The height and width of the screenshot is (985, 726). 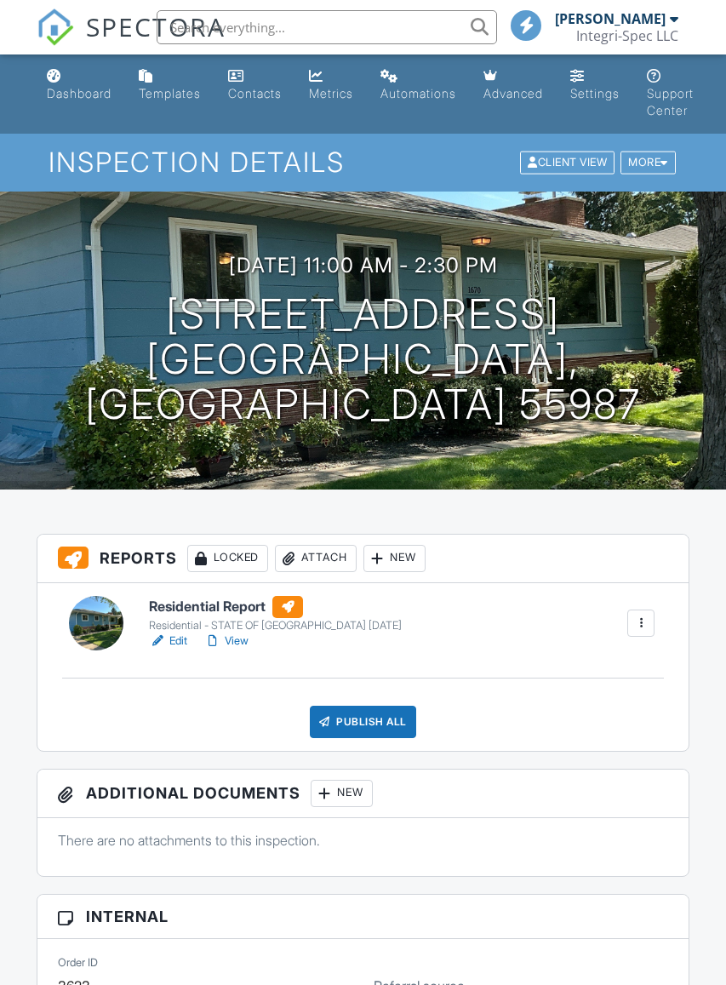 I want to click on img: The Best Home Inspection Software - Spectora, so click(x=55, y=27).